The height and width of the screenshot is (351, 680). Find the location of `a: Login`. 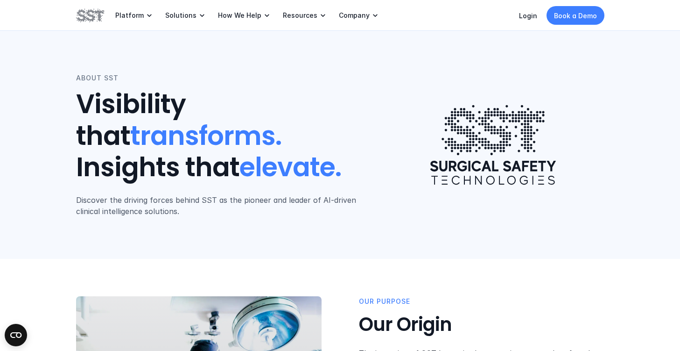

a: Login is located at coordinates (528, 15).